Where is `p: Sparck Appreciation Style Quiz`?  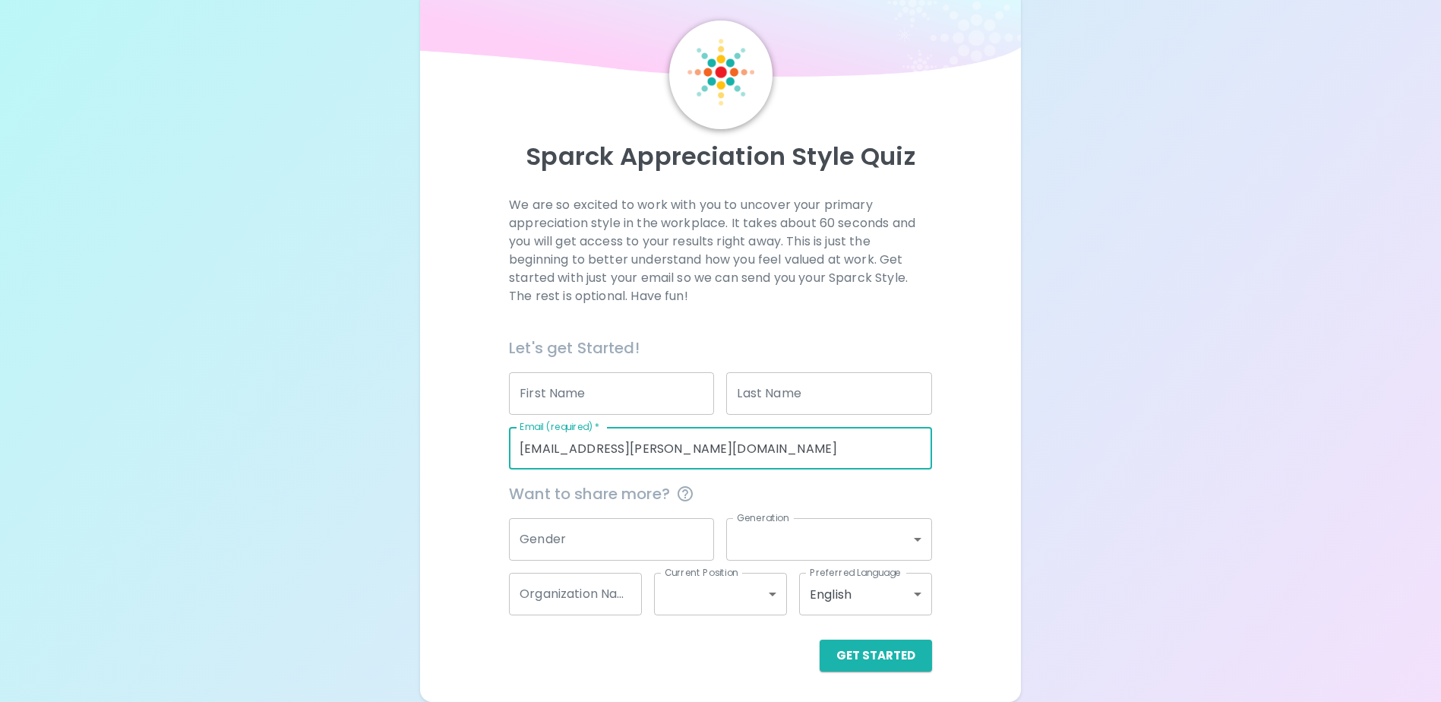
p: Sparck Appreciation Style Quiz is located at coordinates (720, 156).